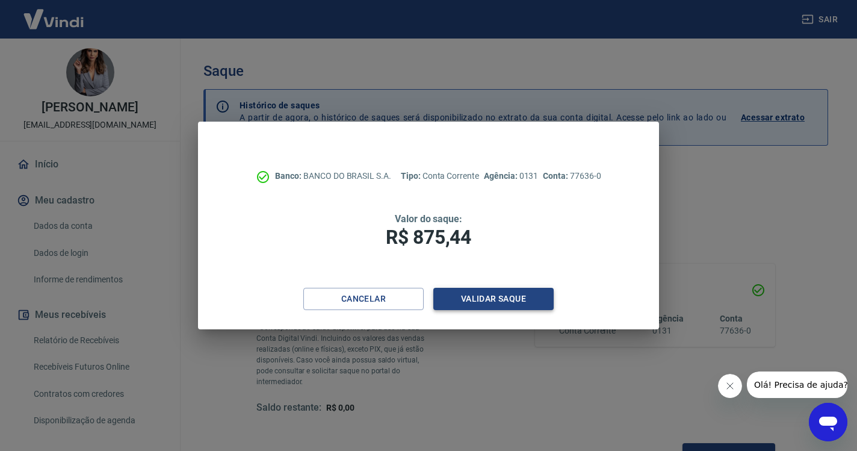 This screenshot has width=857, height=451. I want to click on span: Valor do saque:, so click(428, 218).